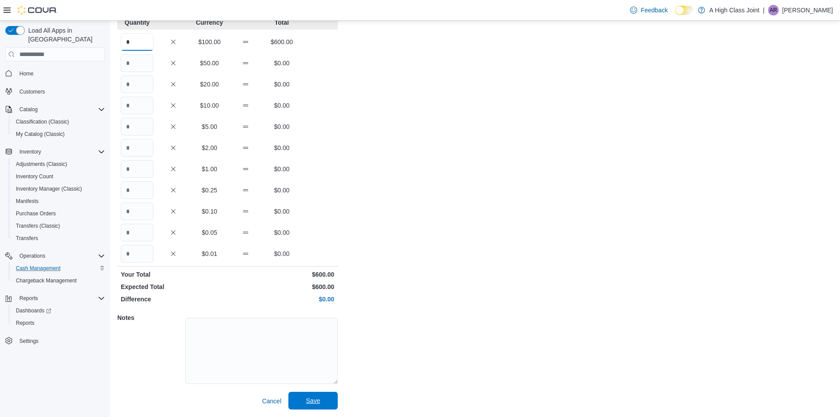  What do you see at coordinates (209, 42) in the screenshot?
I see `p: $100.00` at bounding box center [209, 42].